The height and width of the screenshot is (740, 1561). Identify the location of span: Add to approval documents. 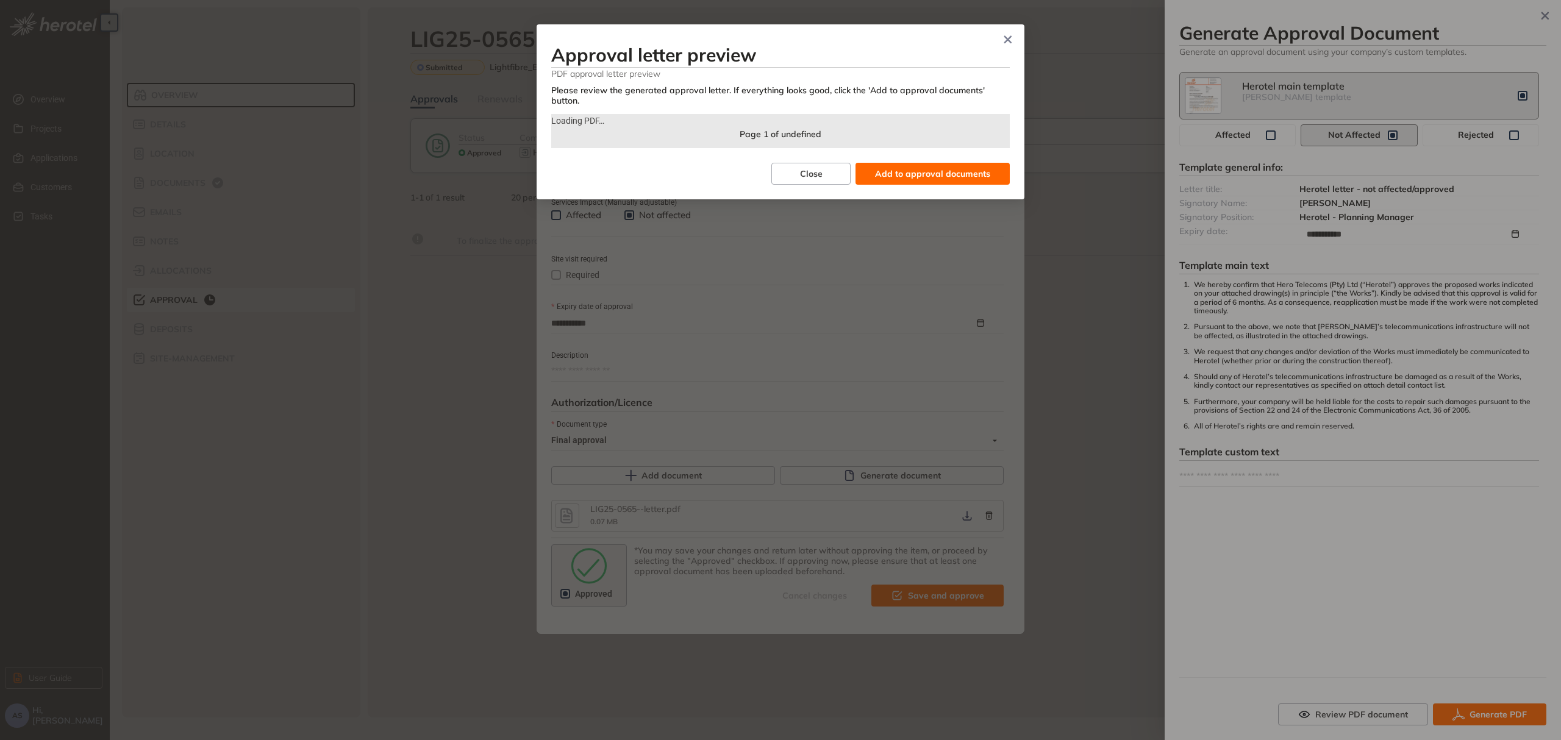
(932, 174).